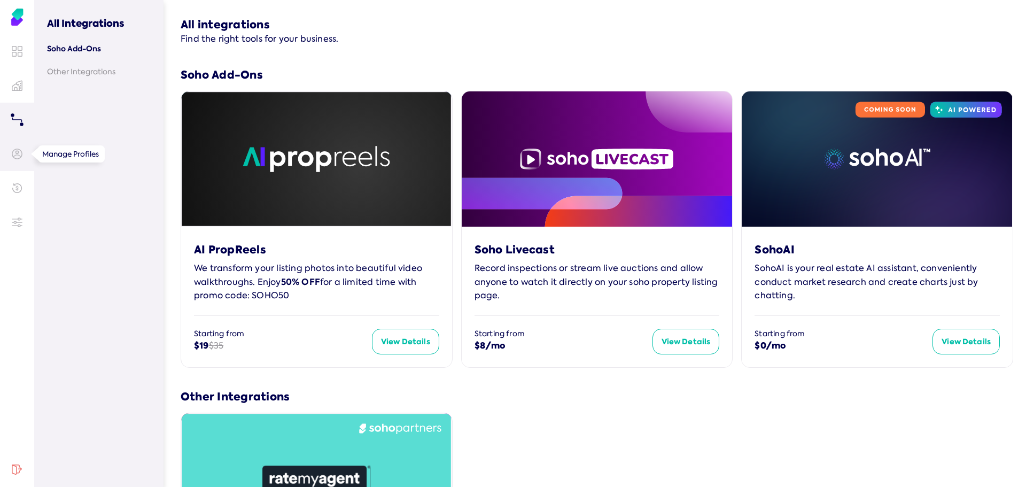 The image size is (1026, 487). Describe the element at coordinates (563, 346) in the screenshot. I see `div: $8/mo` at that location.